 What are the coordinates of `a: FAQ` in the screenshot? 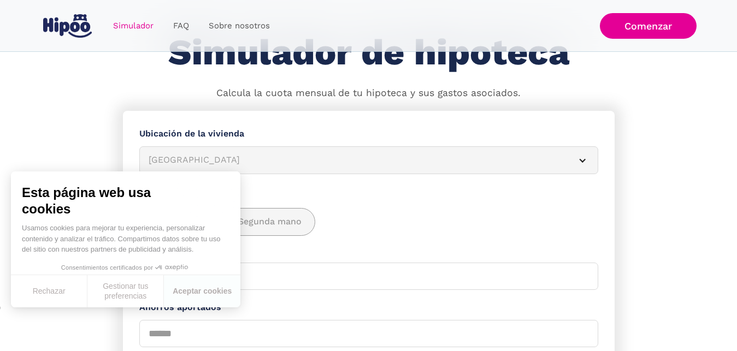 It's located at (181, 26).